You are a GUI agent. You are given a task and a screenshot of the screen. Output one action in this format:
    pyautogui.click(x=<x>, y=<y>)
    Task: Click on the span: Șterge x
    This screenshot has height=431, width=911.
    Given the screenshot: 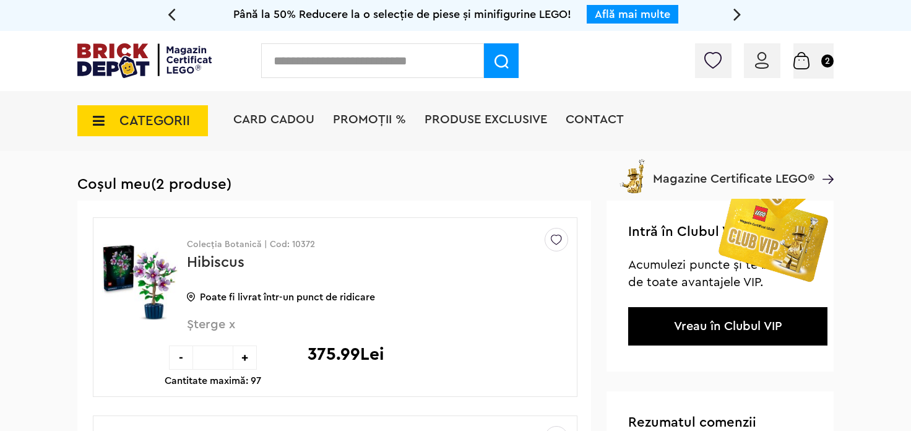 What is the action you would take?
    pyautogui.click(x=357, y=331)
    